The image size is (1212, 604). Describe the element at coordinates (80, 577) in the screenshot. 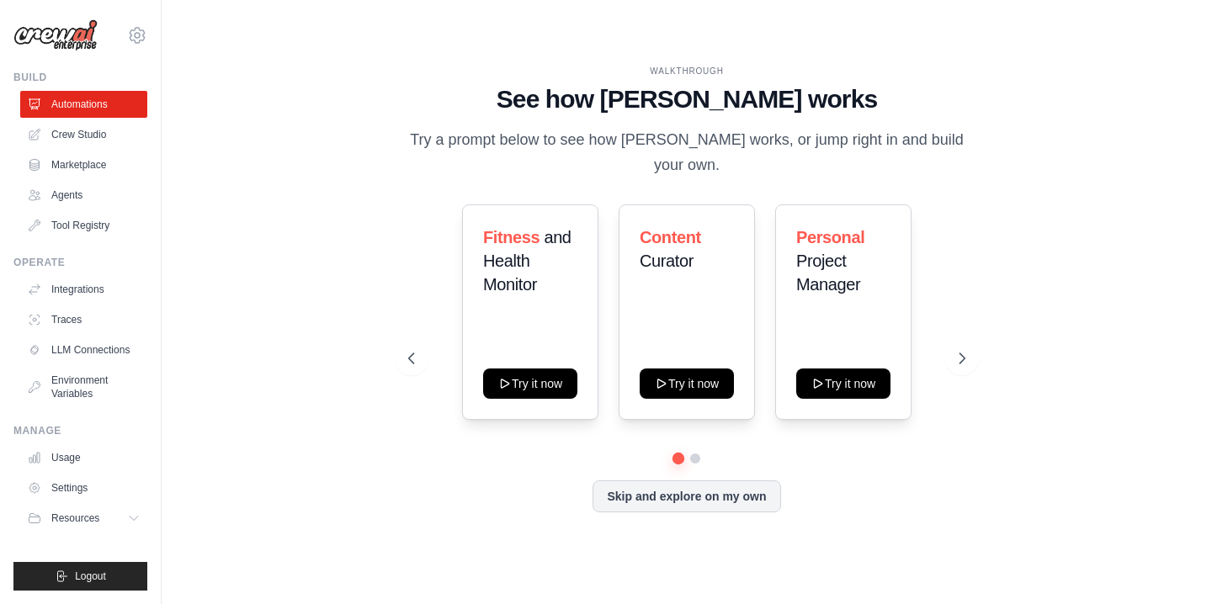

I see `button: Logout` at that location.